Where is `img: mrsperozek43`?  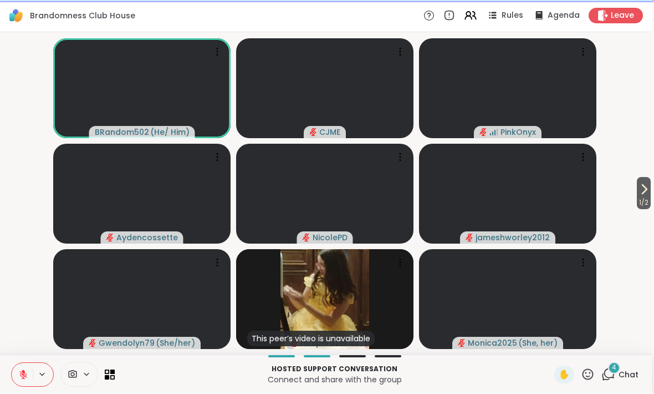
img: mrsperozek43 is located at coordinates (325, 299).